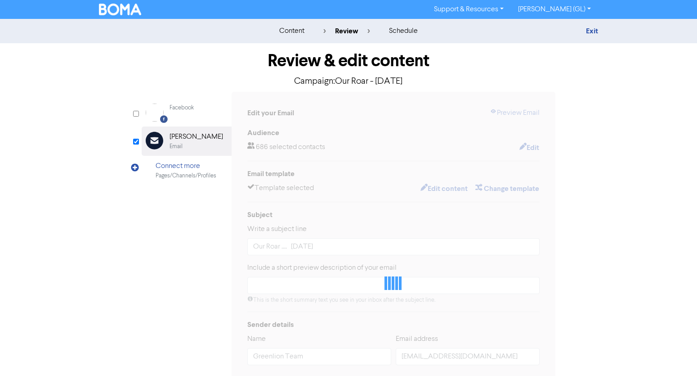 The image size is (697, 376). What do you see at coordinates (176, 146) in the screenshot?
I see `div: Email` at bounding box center [176, 146].